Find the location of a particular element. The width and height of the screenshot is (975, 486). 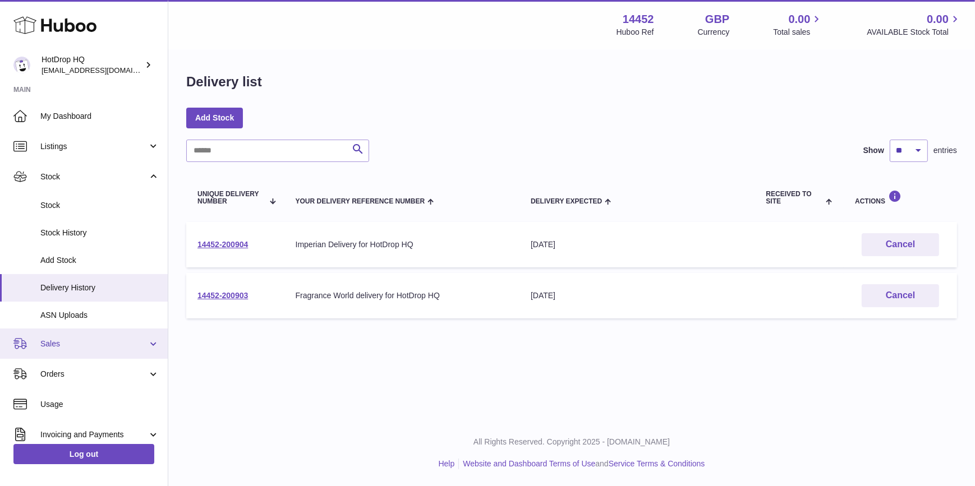

span: Invoicing and Payments is located at coordinates (94, 435).